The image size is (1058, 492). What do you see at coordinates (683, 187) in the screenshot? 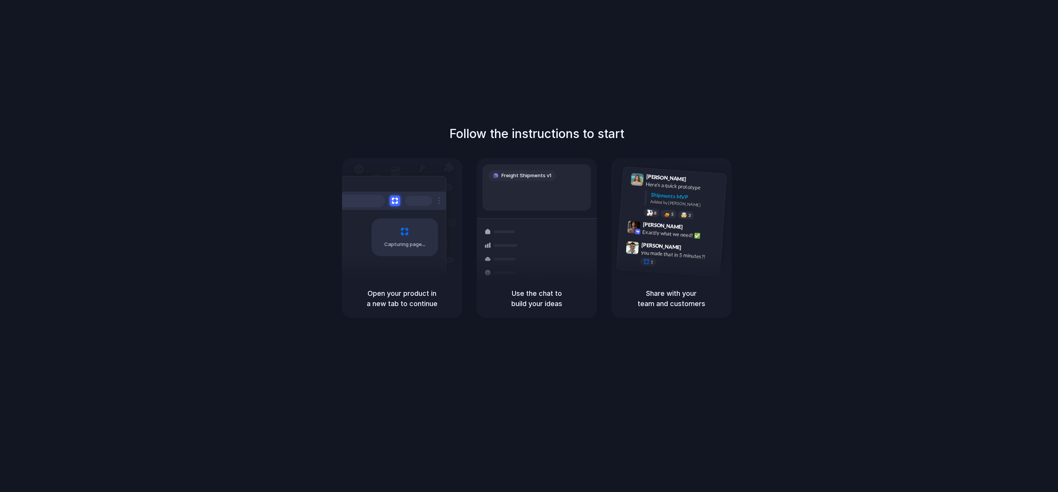
I see `div: Here's a quick prototype` at bounding box center [683, 187].